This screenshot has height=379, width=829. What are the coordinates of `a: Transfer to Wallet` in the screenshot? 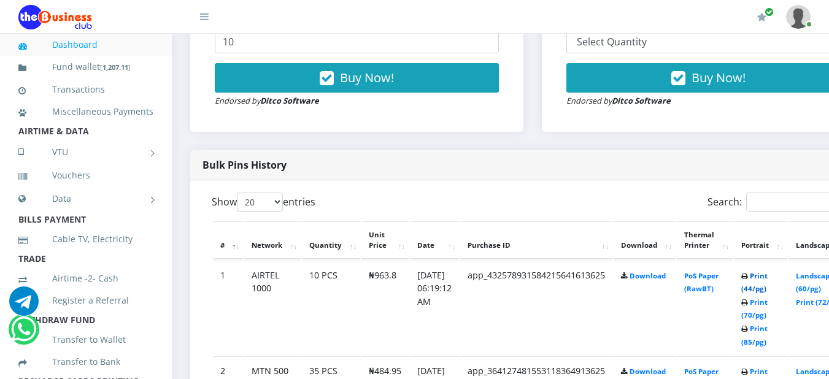 It's located at (86, 340).